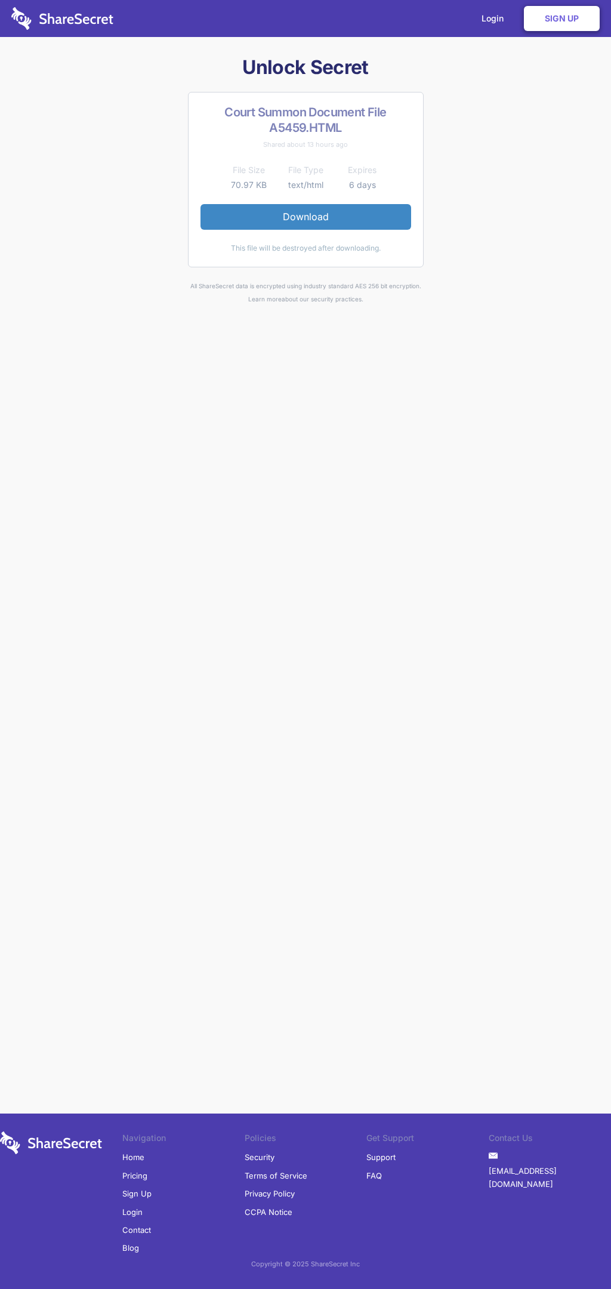 The width and height of the screenshot is (611, 1289). What do you see at coordinates (427, 1140) in the screenshot?
I see `li: Get Support` at bounding box center [427, 1140].